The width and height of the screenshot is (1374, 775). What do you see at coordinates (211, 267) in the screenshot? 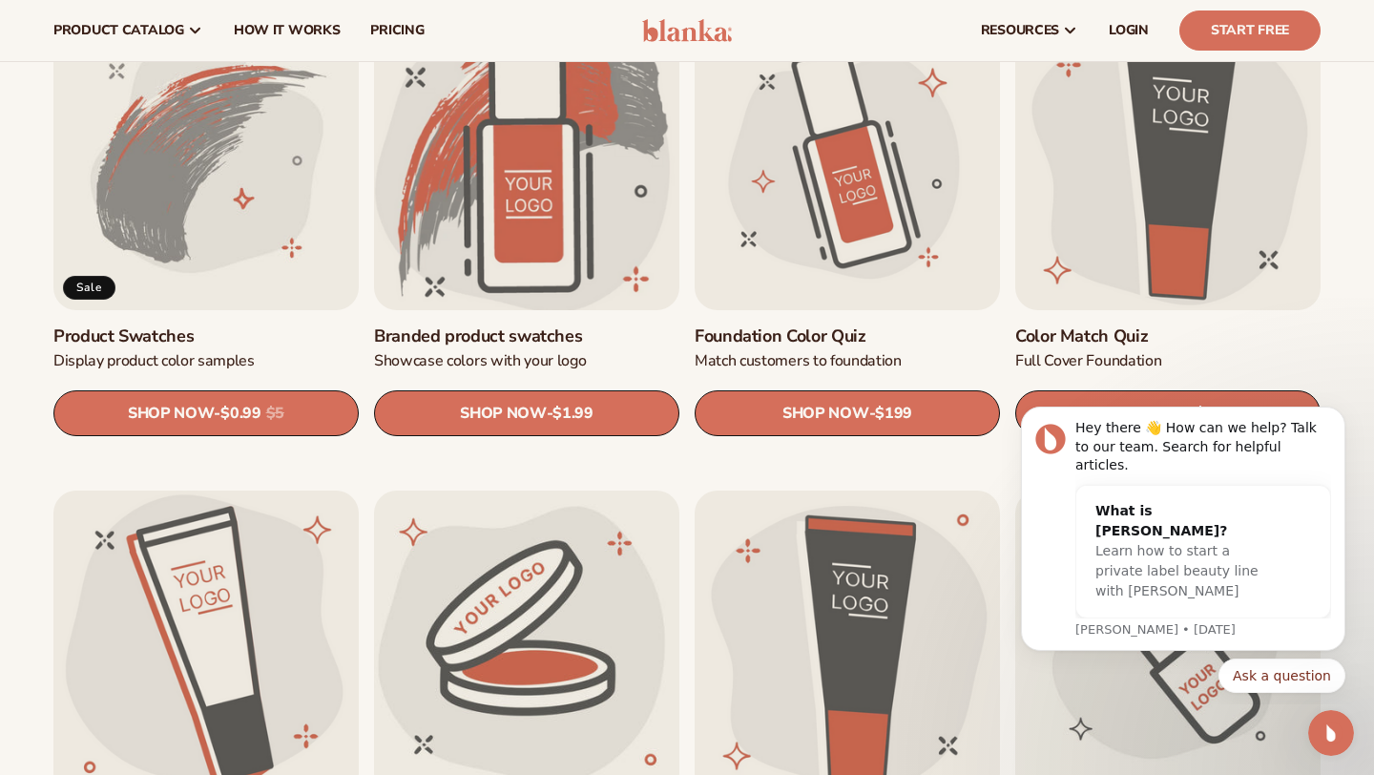
I see `p: Message from Lee, sent 5w ago` at bounding box center [211, 267].